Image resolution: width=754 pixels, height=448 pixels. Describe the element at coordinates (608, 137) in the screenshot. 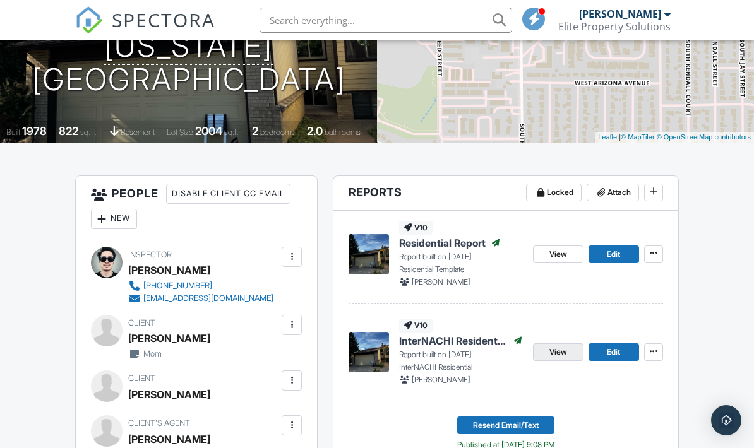

I see `a: Leaflet` at that location.